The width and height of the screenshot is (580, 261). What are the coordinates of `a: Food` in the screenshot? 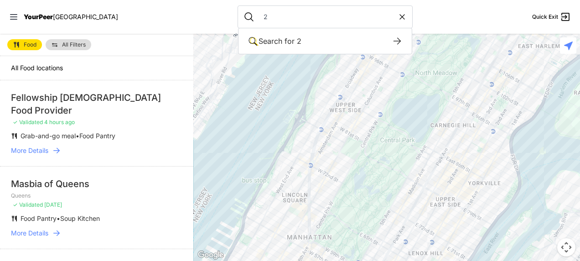 It's located at (25, 45).